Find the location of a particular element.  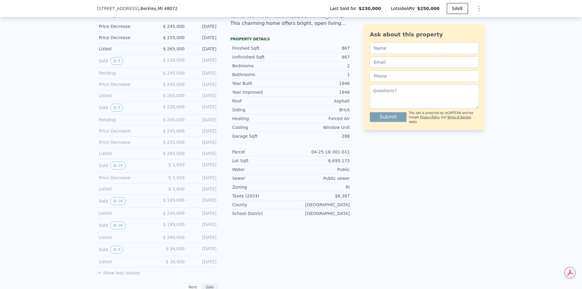

div: Public is located at coordinates (321, 170).